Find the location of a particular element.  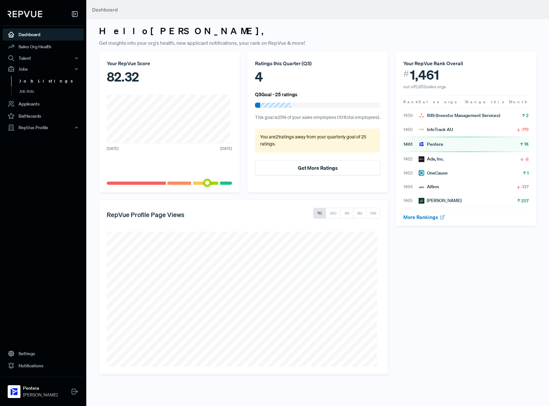

div: 82.32 is located at coordinates (169, 77).